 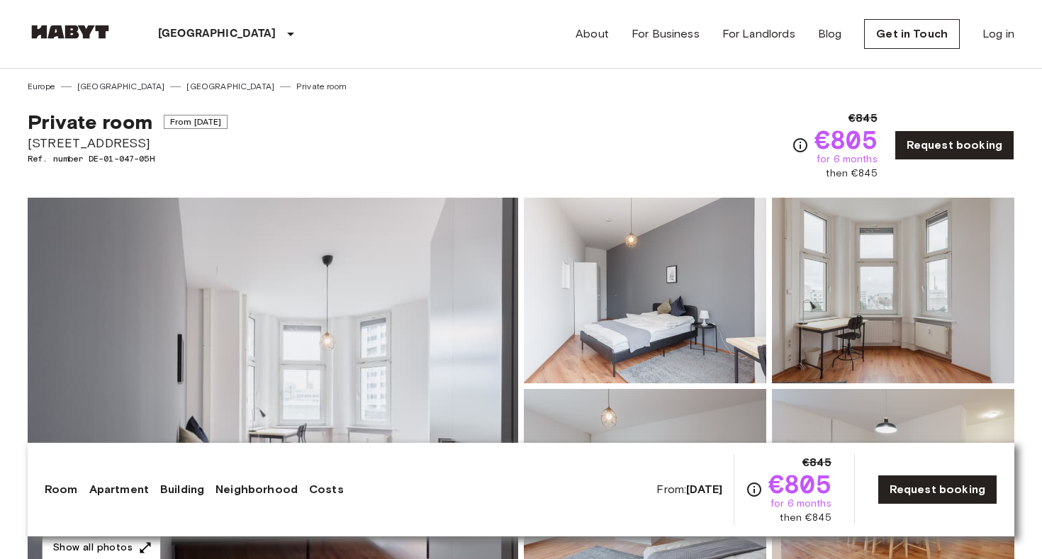 I want to click on a: Get in Touch, so click(x=911, y=34).